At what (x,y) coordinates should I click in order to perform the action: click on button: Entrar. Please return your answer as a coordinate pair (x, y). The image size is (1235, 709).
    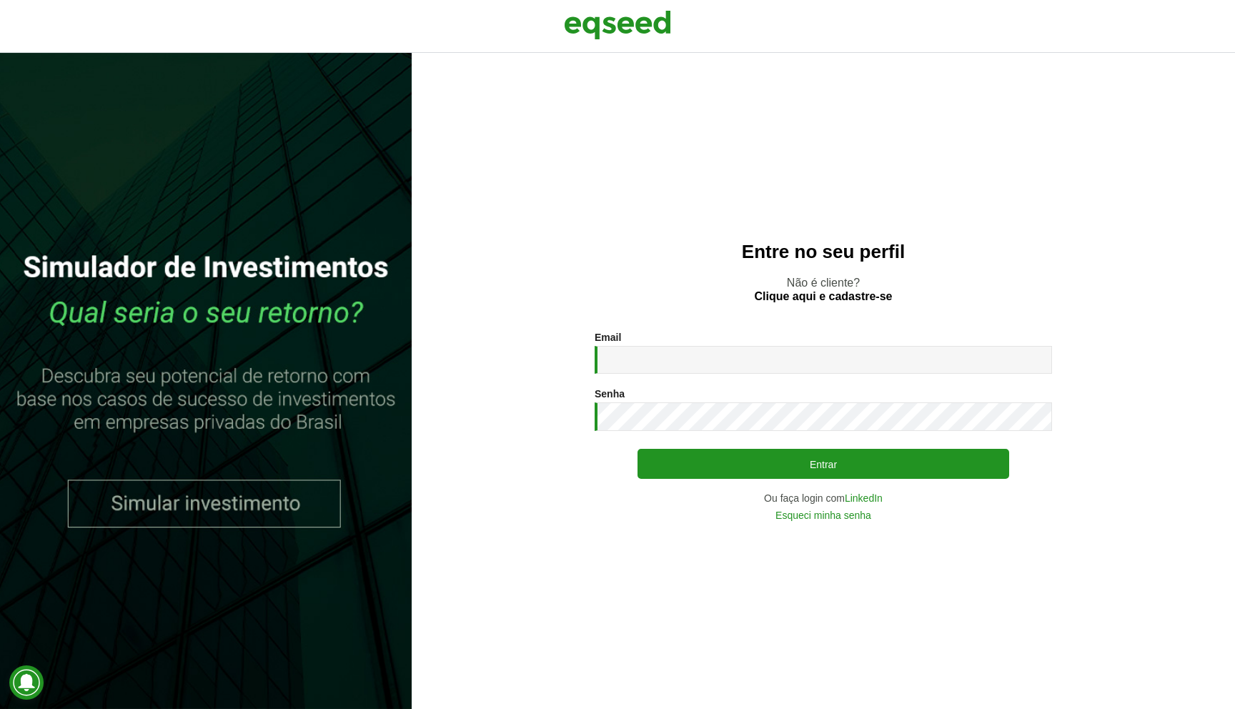
    Looking at the image, I should click on (824, 464).